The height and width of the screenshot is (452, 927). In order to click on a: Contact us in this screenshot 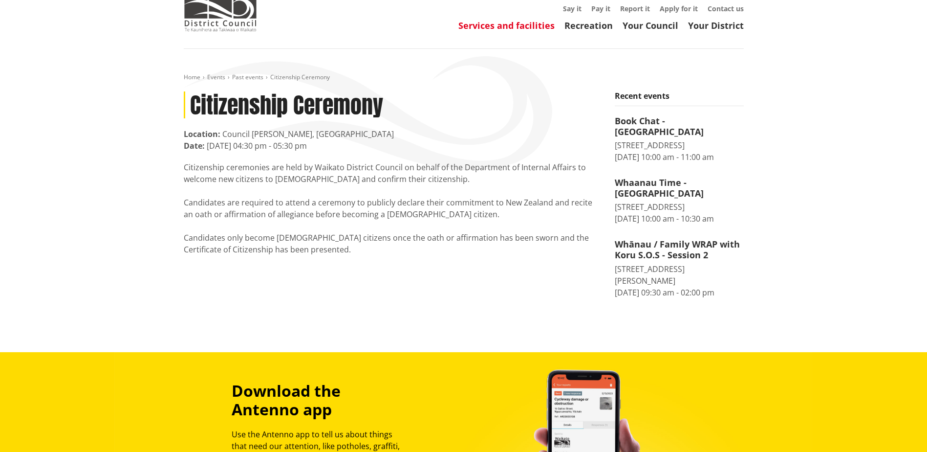, I will do `click(726, 8)`.